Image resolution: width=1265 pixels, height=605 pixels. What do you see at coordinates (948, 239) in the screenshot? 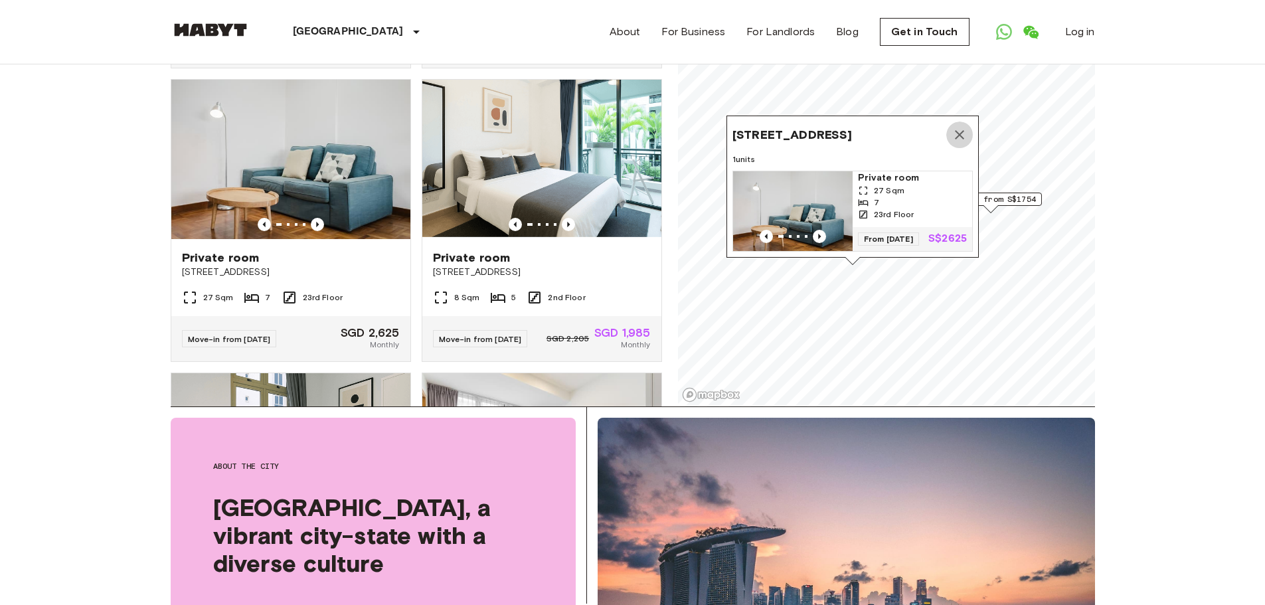
I see `p: S$2625` at bounding box center [948, 239].